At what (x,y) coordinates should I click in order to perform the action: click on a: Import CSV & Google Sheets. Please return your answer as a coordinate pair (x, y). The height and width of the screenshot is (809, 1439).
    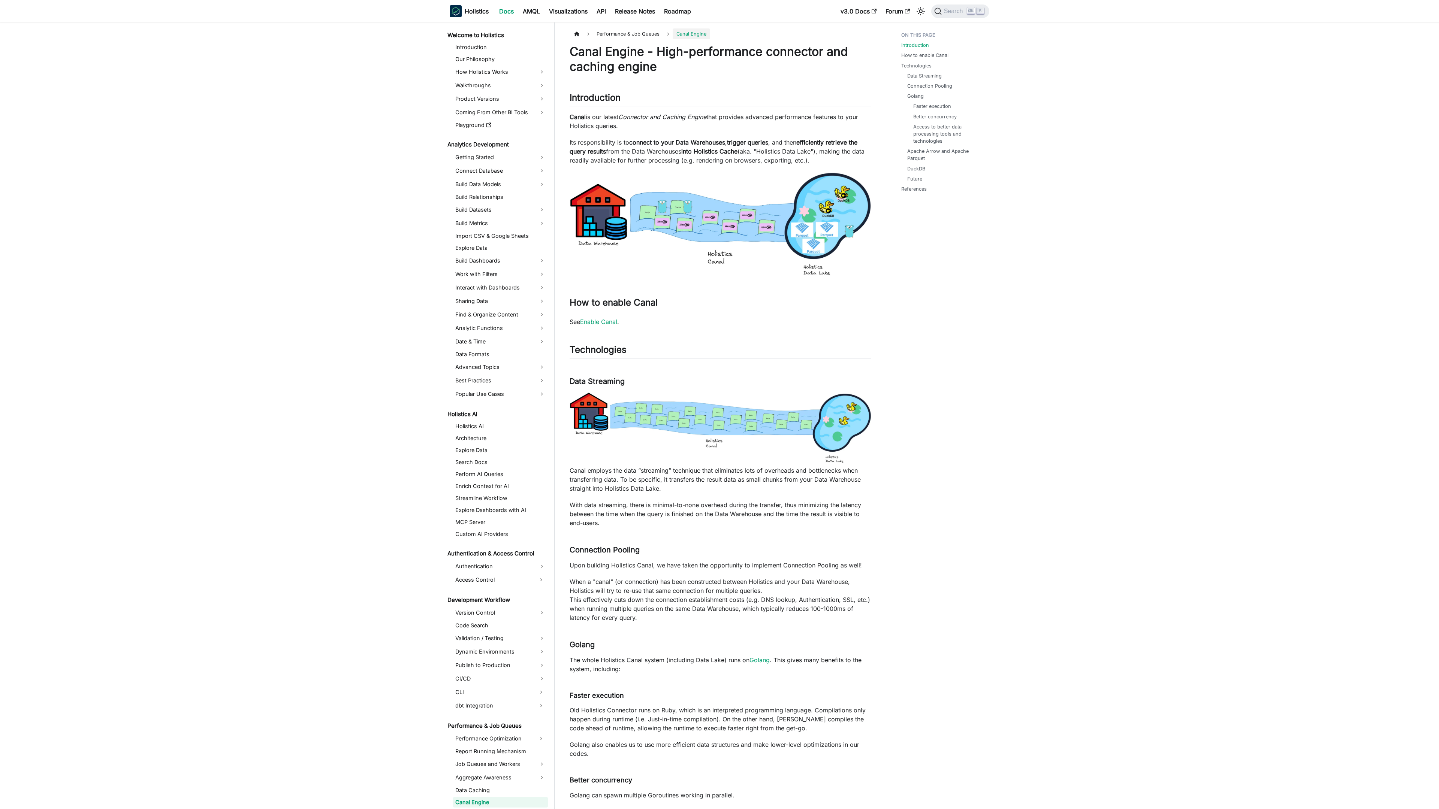
    Looking at the image, I should click on (500, 236).